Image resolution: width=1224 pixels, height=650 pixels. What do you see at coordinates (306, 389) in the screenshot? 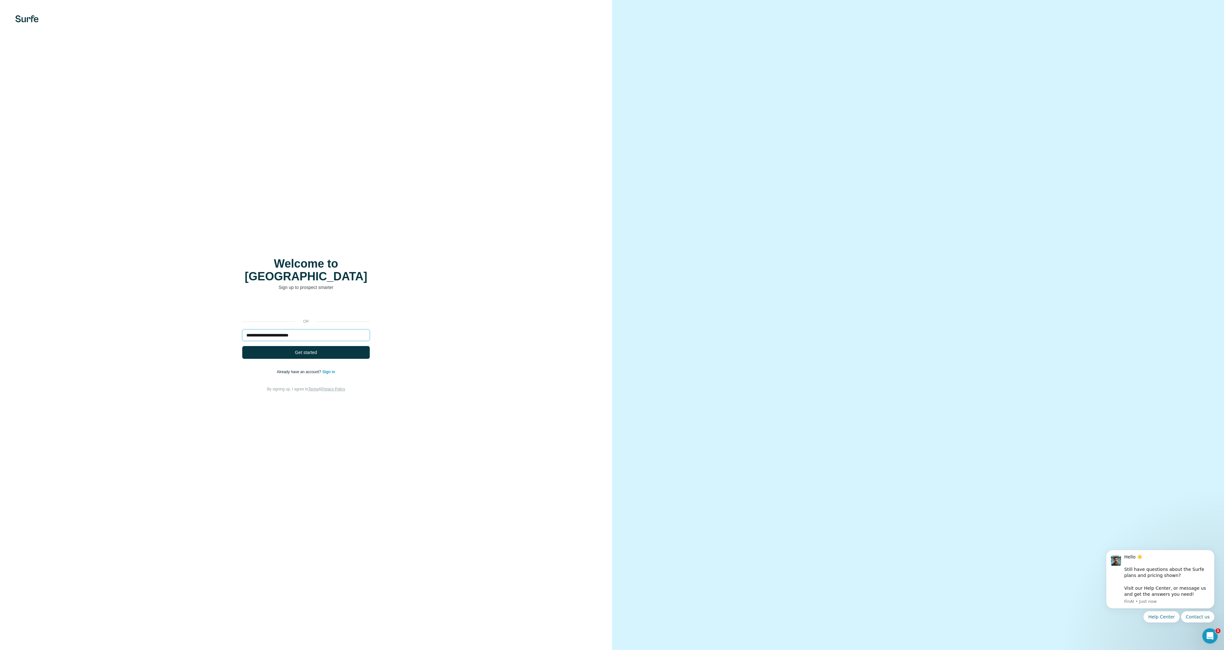
I see `span: By signing up, I agree to &` at bounding box center [306, 389].